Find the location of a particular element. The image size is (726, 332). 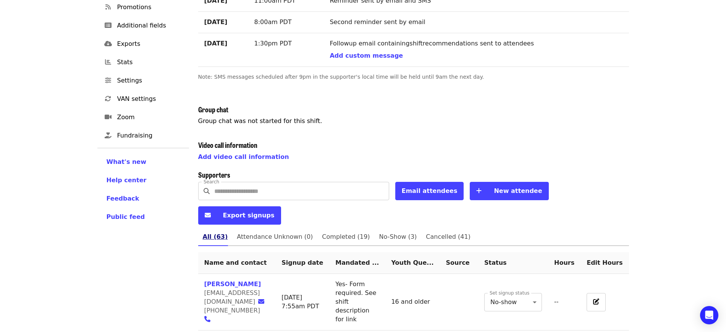

td: Yes- Form required. See shift description for link is located at coordinates (357, 302).